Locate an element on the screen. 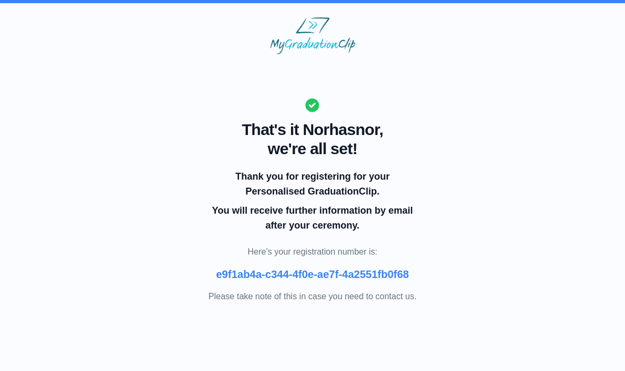  p: Here's your registration number is: is located at coordinates (312, 252).